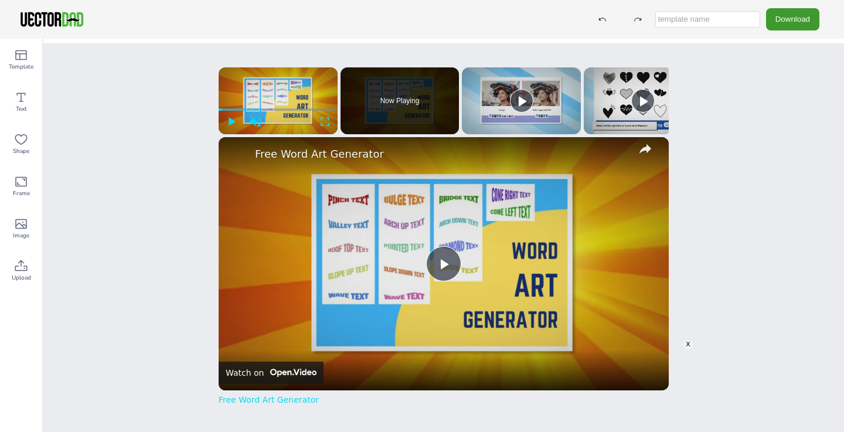 This screenshot has height=432, width=844. Describe the element at coordinates (21, 109) in the screenshot. I see `span: Text` at that location.